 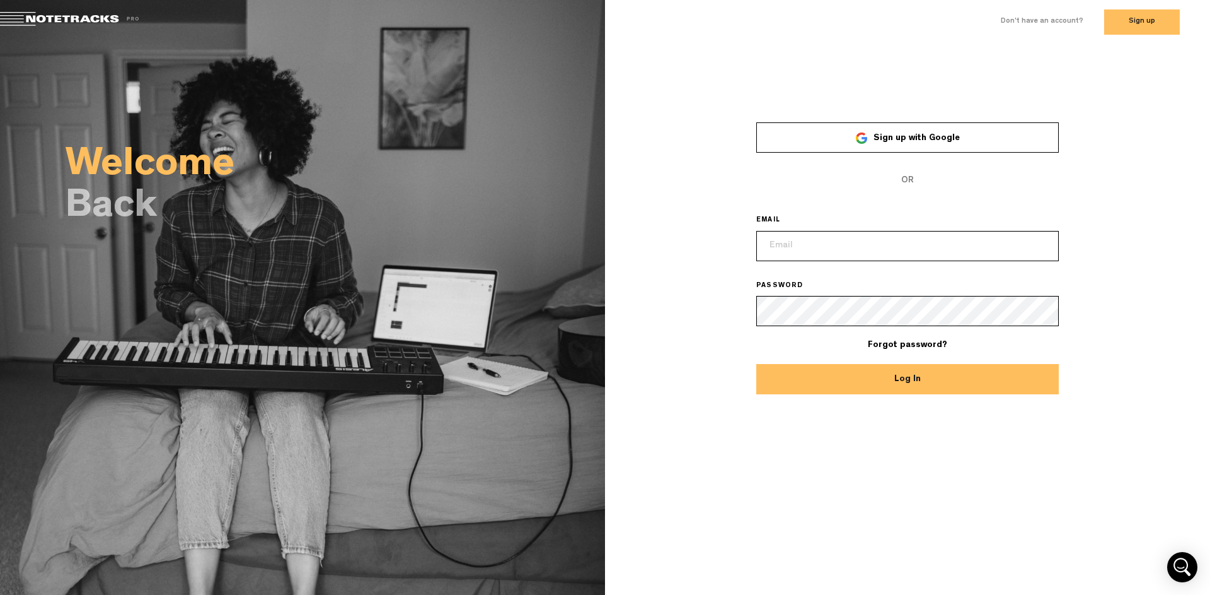 What do you see at coordinates (335, 166) in the screenshot?
I see `h2: Welcome` at bounding box center [335, 166].